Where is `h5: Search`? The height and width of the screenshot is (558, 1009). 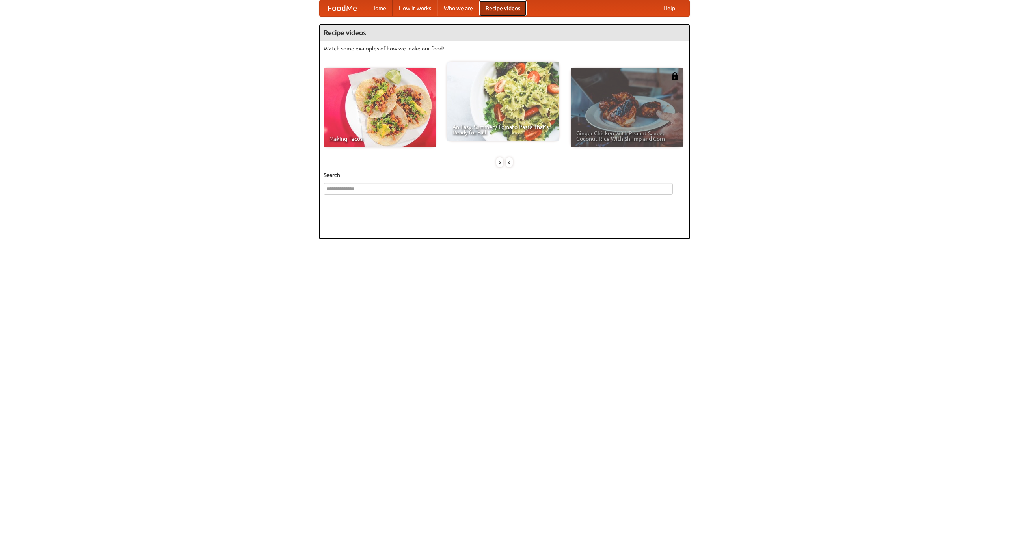 h5: Search is located at coordinates (505, 175).